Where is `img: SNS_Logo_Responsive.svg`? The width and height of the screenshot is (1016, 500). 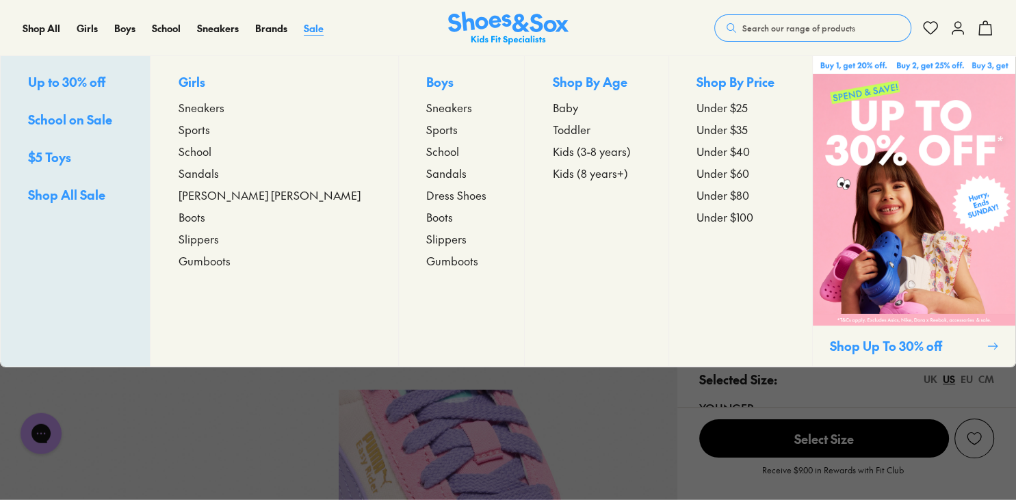
img: SNS_Logo_Responsive.svg is located at coordinates (509, 28).